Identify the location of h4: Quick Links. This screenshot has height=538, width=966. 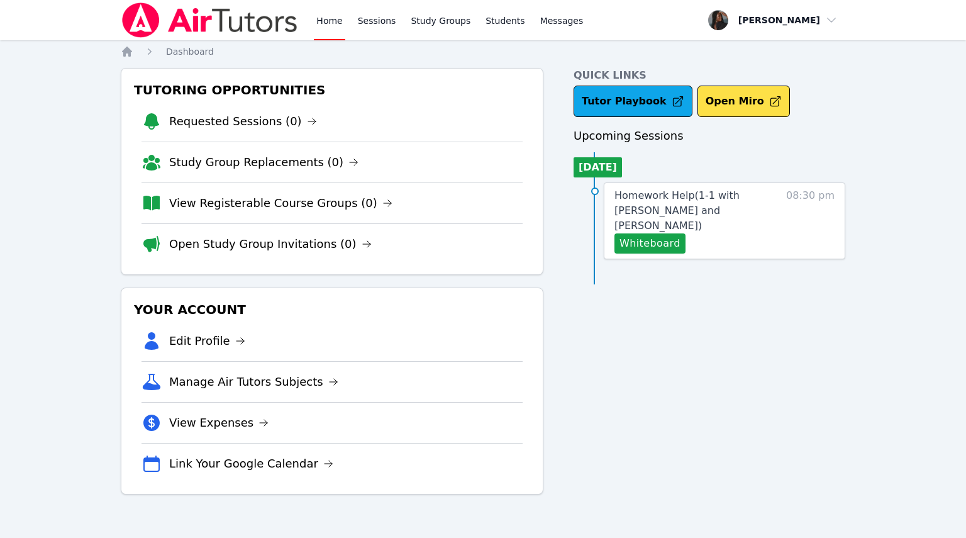
(710, 75).